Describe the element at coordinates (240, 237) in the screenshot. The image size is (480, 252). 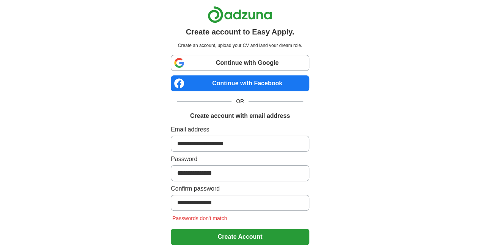
I see `button: Create Account` at that location.